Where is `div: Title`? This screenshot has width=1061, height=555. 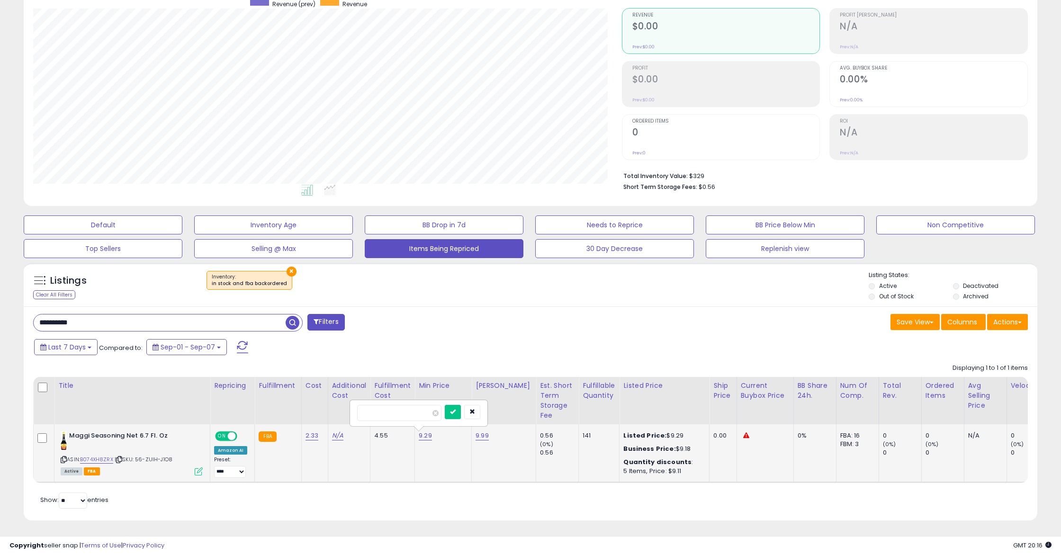
div: Title is located at coordinates (132, 385).